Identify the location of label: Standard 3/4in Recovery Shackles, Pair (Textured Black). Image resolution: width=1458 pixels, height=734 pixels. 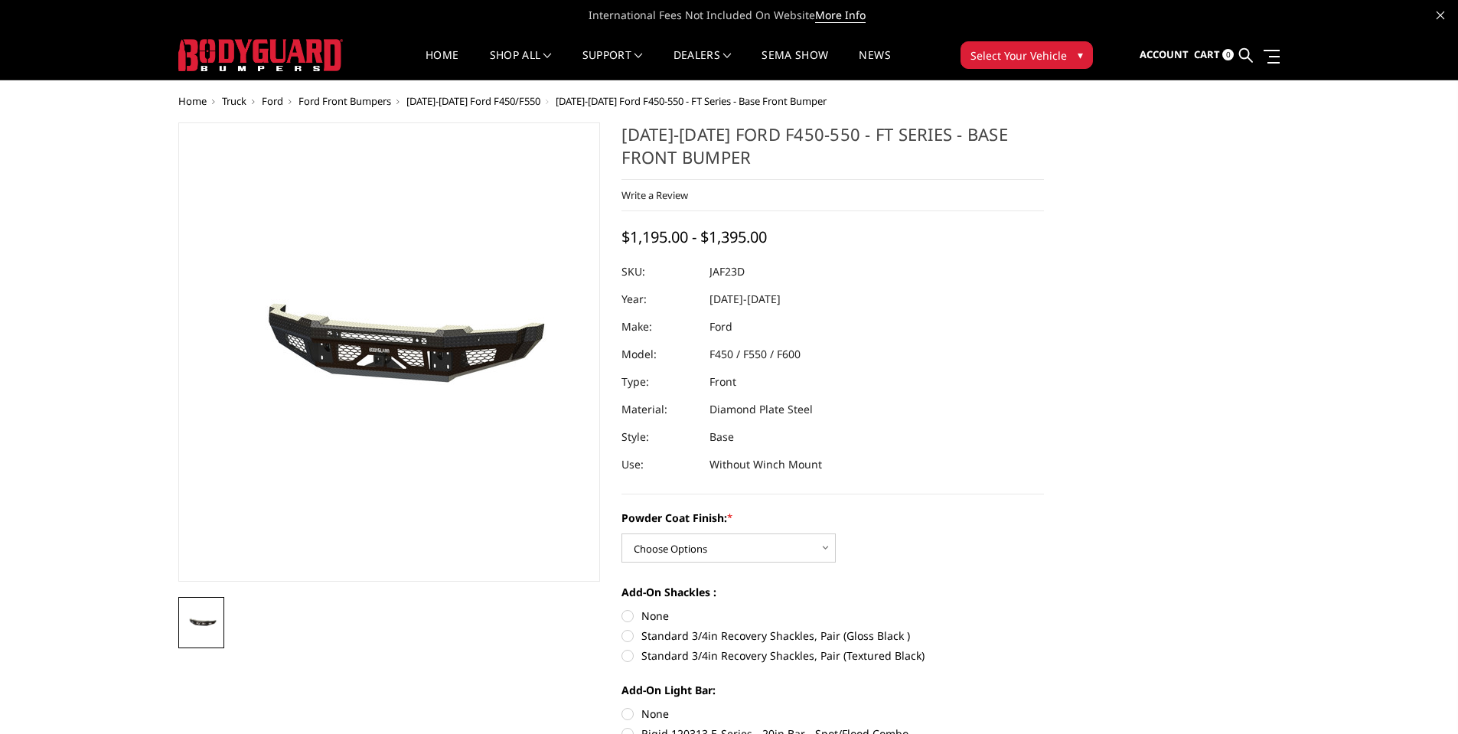
(833, 655).